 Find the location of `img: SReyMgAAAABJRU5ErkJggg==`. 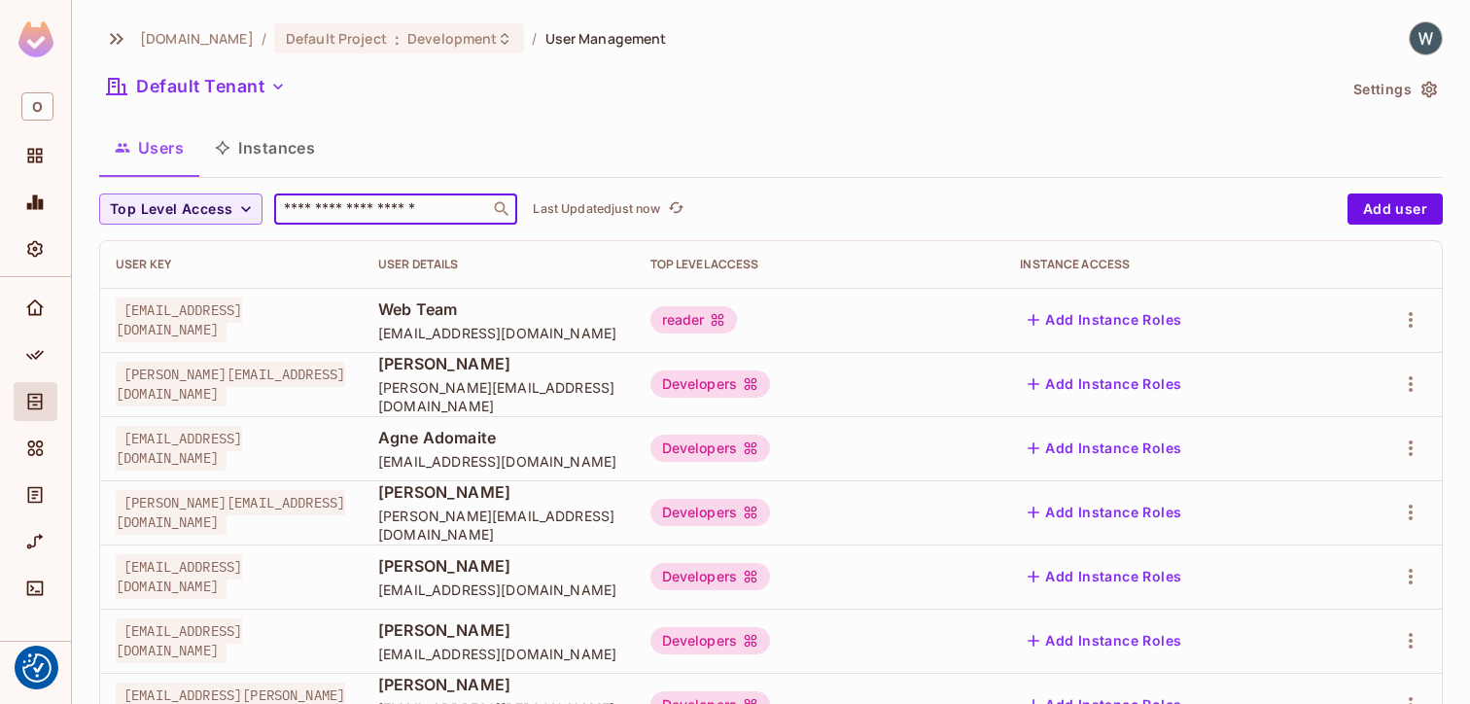

img: SReyMgAAAABJRU5ErkJggg== is located at coordinates (36, 39).